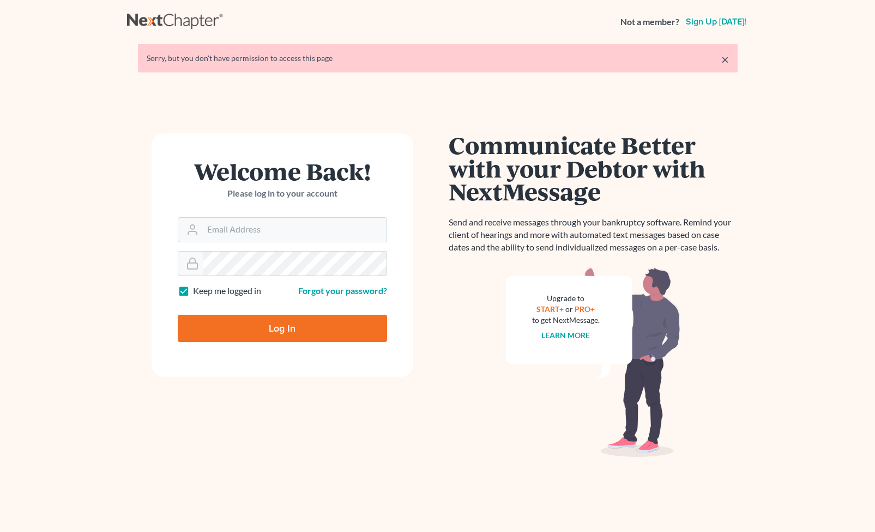 This screenshot has height=532, width=875. Describe the element at coordinates (282, 329) in the screenshot. I see `input: Log In` at that location.